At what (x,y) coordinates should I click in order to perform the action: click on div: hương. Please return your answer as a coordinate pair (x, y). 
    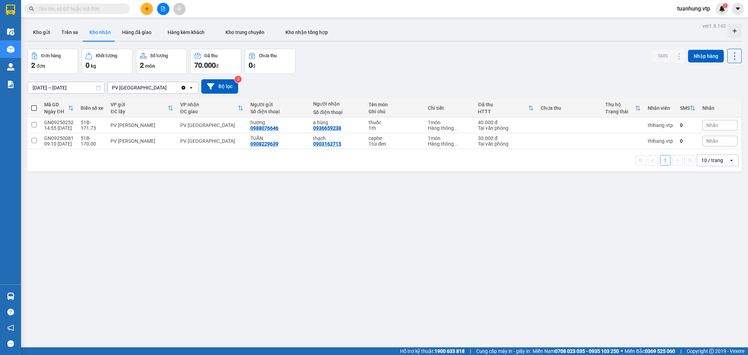
    Looking at the image, I should click on (278, 122).